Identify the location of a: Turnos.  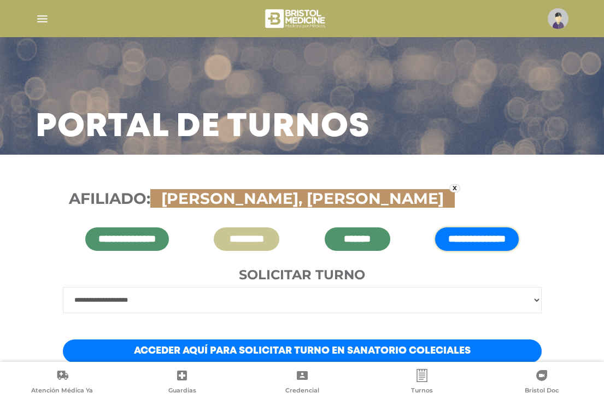
(422, 383).